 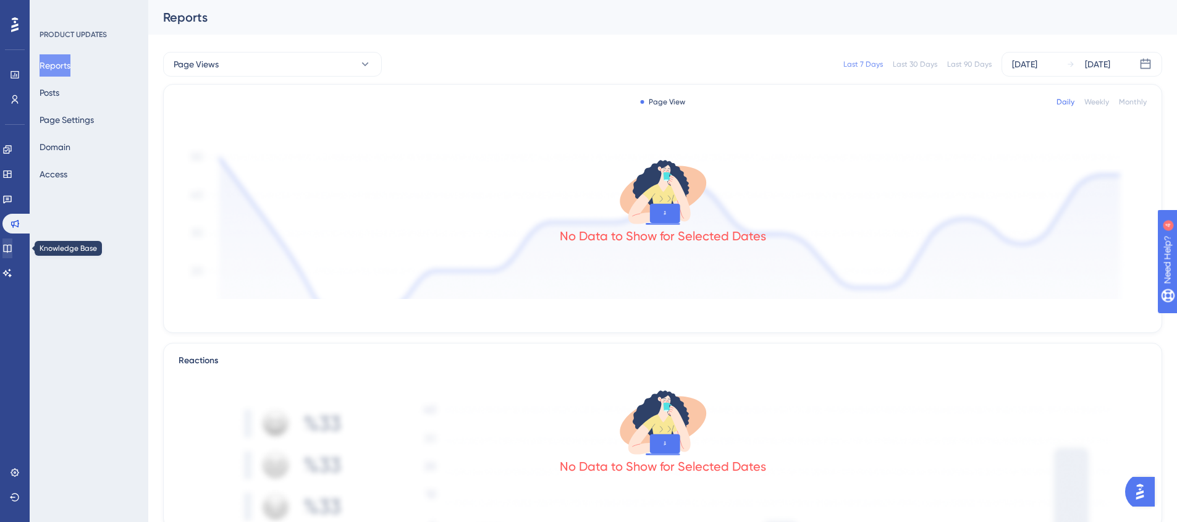 I want to click on span: Need Help?, so click(x=53, y=11).